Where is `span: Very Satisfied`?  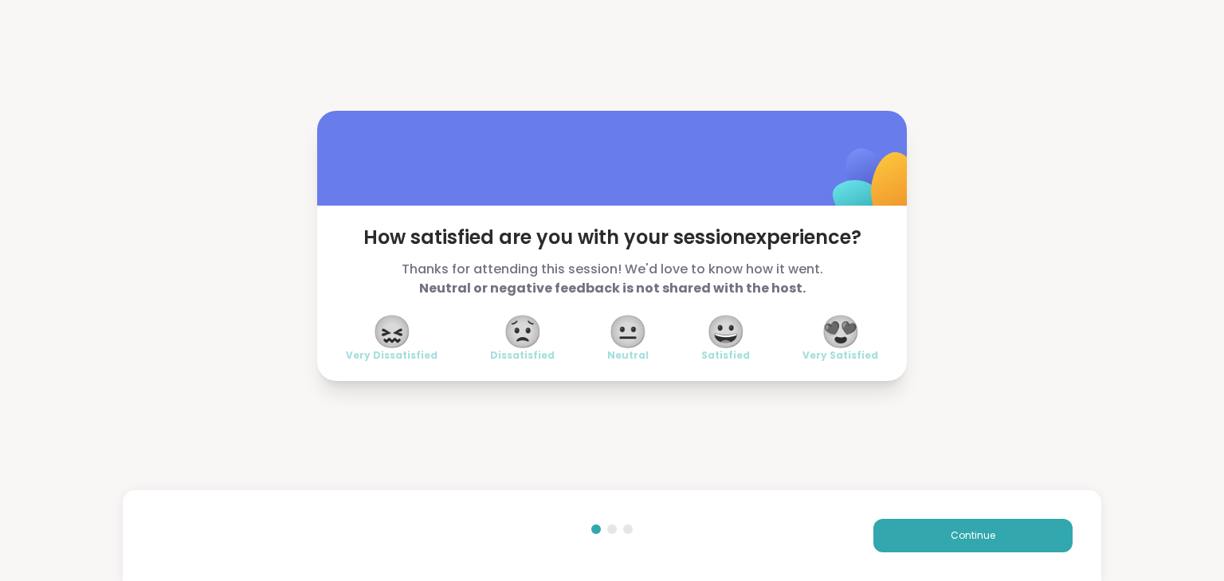
span: Very Satisfied is located at coordinates (840, 355).